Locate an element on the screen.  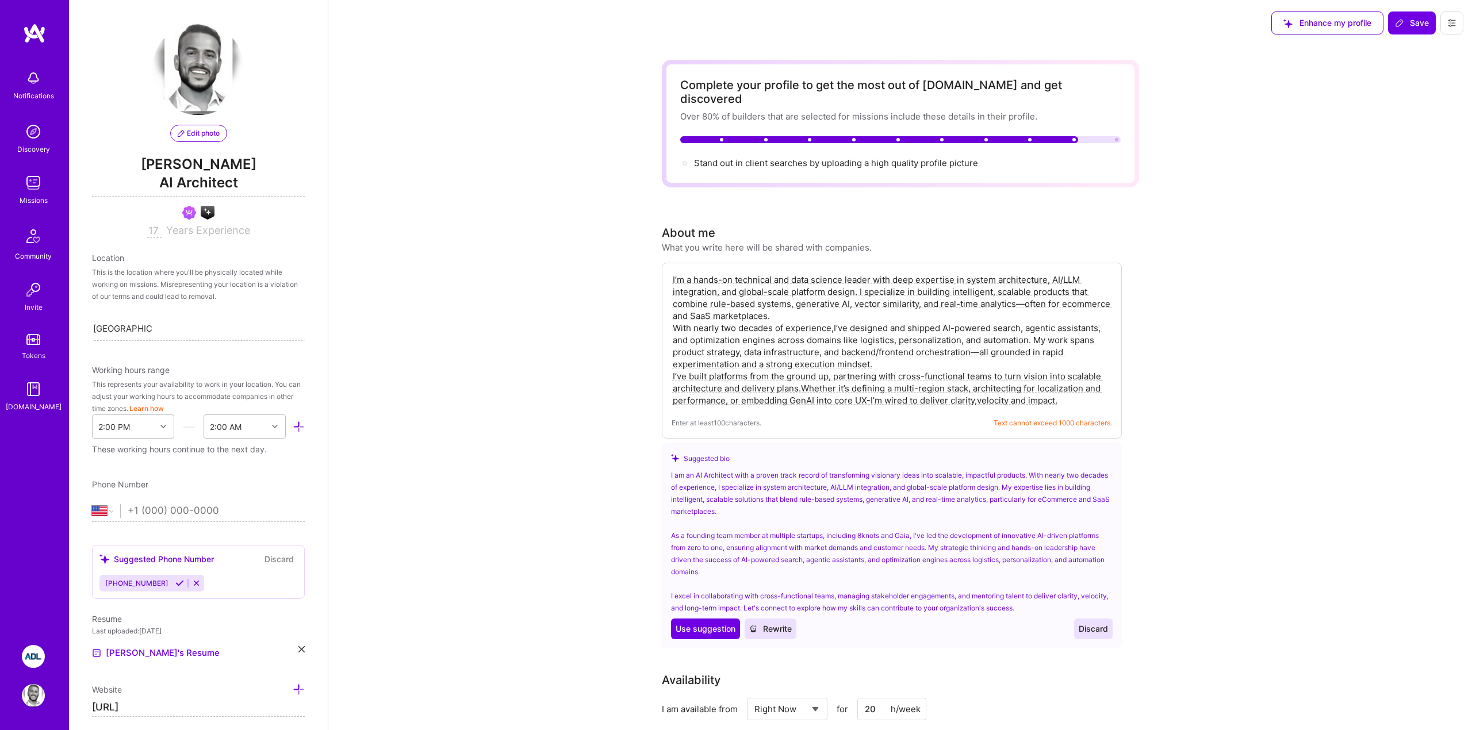
button: Save is located at coordinates (1411, 23).